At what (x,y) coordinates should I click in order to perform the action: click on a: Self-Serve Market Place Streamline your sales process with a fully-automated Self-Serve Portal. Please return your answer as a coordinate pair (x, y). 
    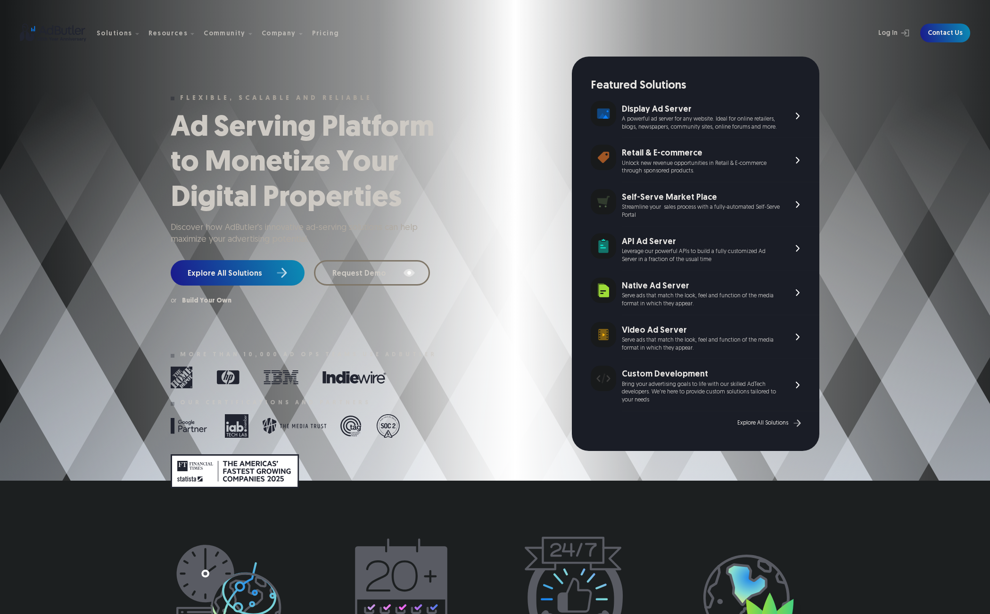
    Looking at the image, I should click on (705, 205).